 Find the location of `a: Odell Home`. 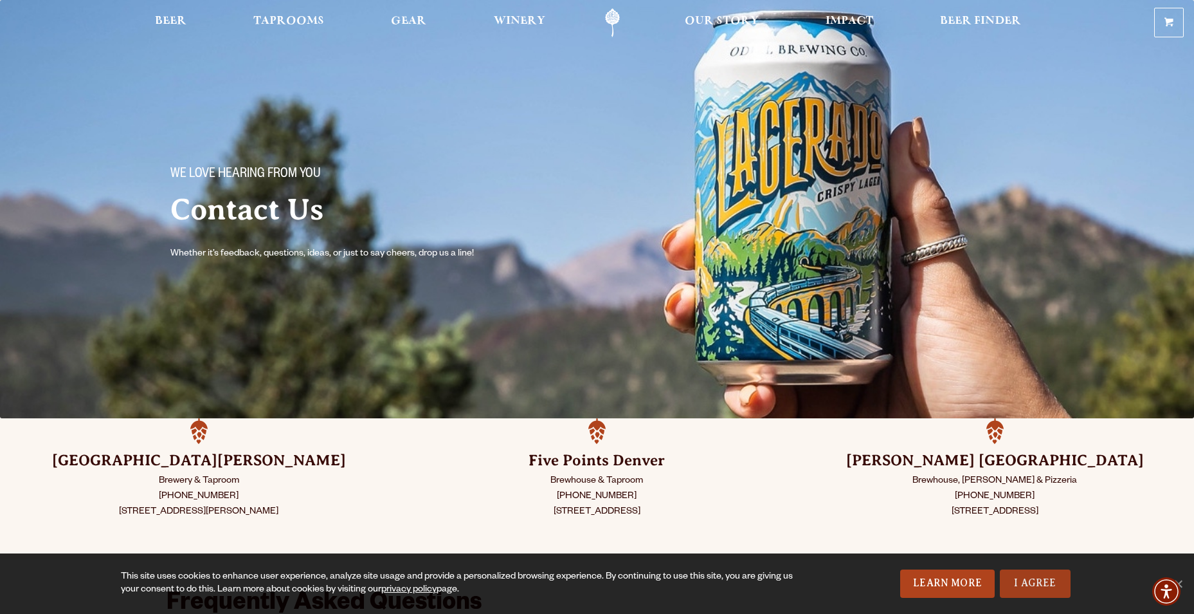

a: Odell Home is located at coordinates (612, 23).